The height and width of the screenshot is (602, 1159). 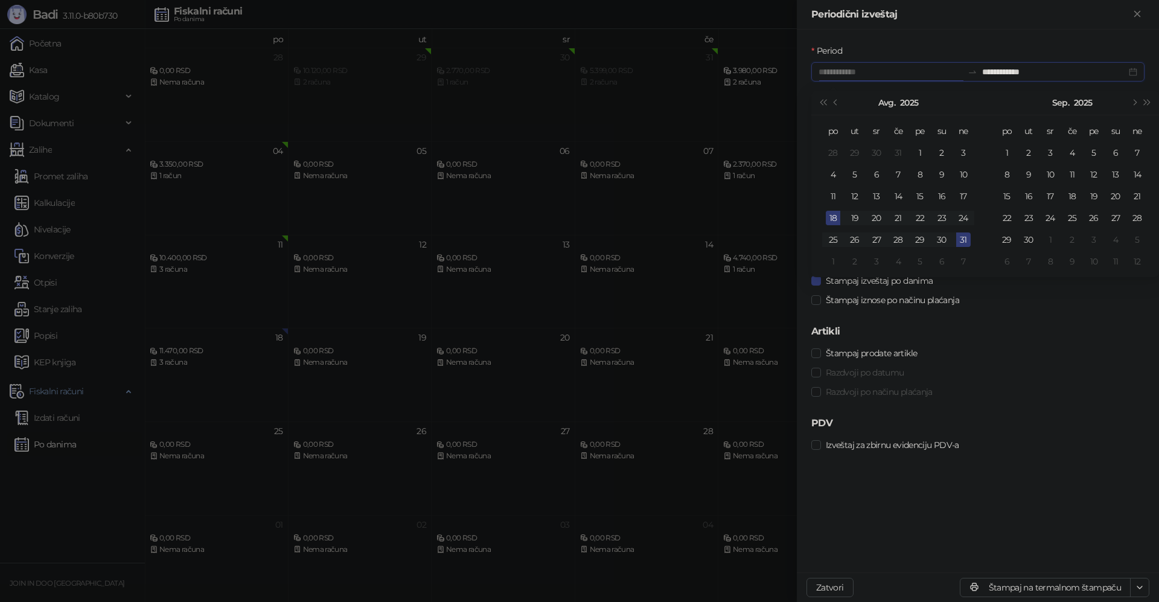 I want to click on td: 2025-09-10, so click(x=1051, y=174).